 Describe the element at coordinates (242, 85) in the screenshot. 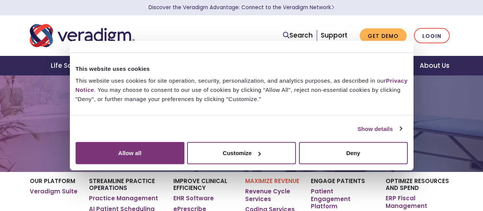

I see `a: Privacy Notice` at that location.